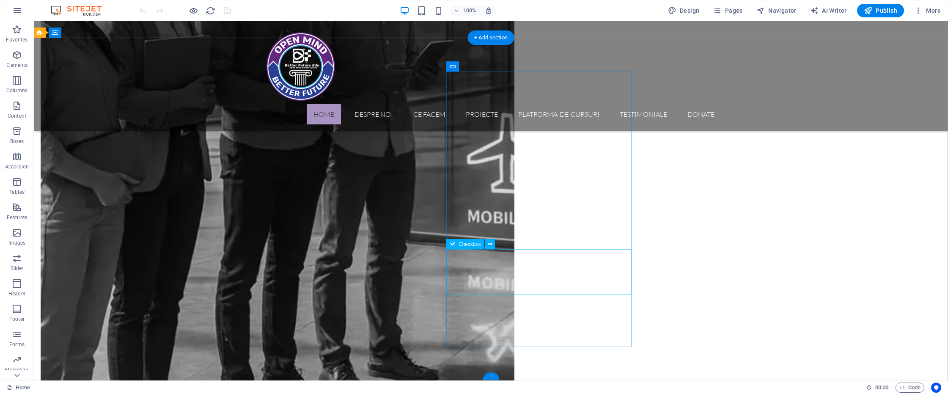 The width and height of the screenshot is (948, 394). Describe the element at coordinates (828, 11) in the screenshot. I see `span: AI Writer` at that location.